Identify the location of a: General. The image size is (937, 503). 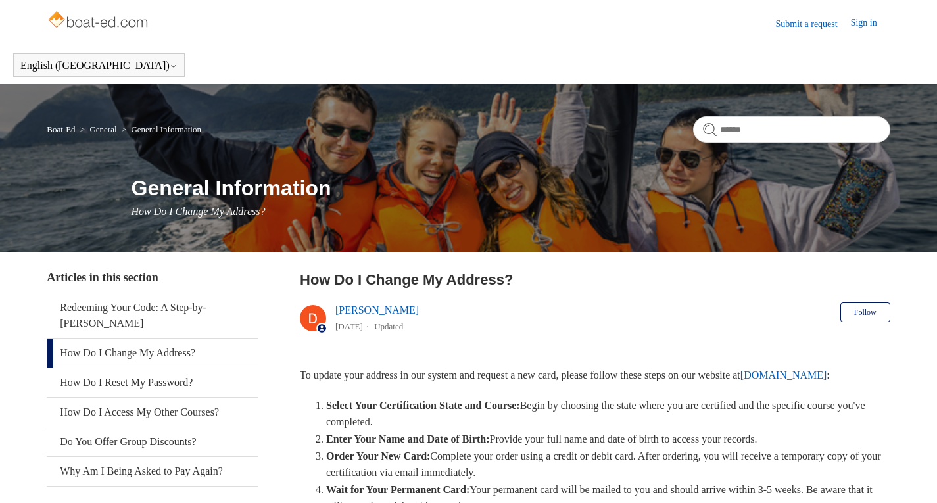
(103, 129).